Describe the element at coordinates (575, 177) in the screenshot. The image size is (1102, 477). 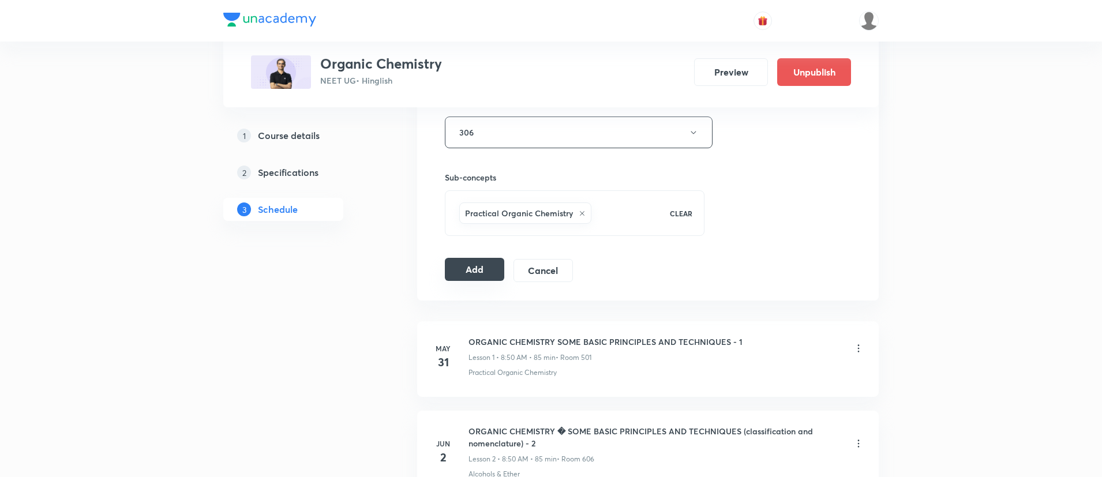
I see `h6: Sub-concepts` at that location.